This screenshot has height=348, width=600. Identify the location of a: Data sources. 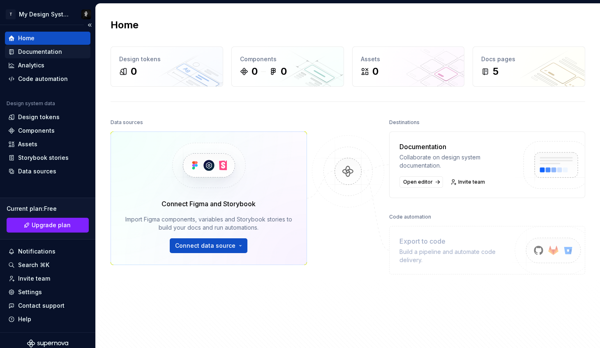
(48, 171).